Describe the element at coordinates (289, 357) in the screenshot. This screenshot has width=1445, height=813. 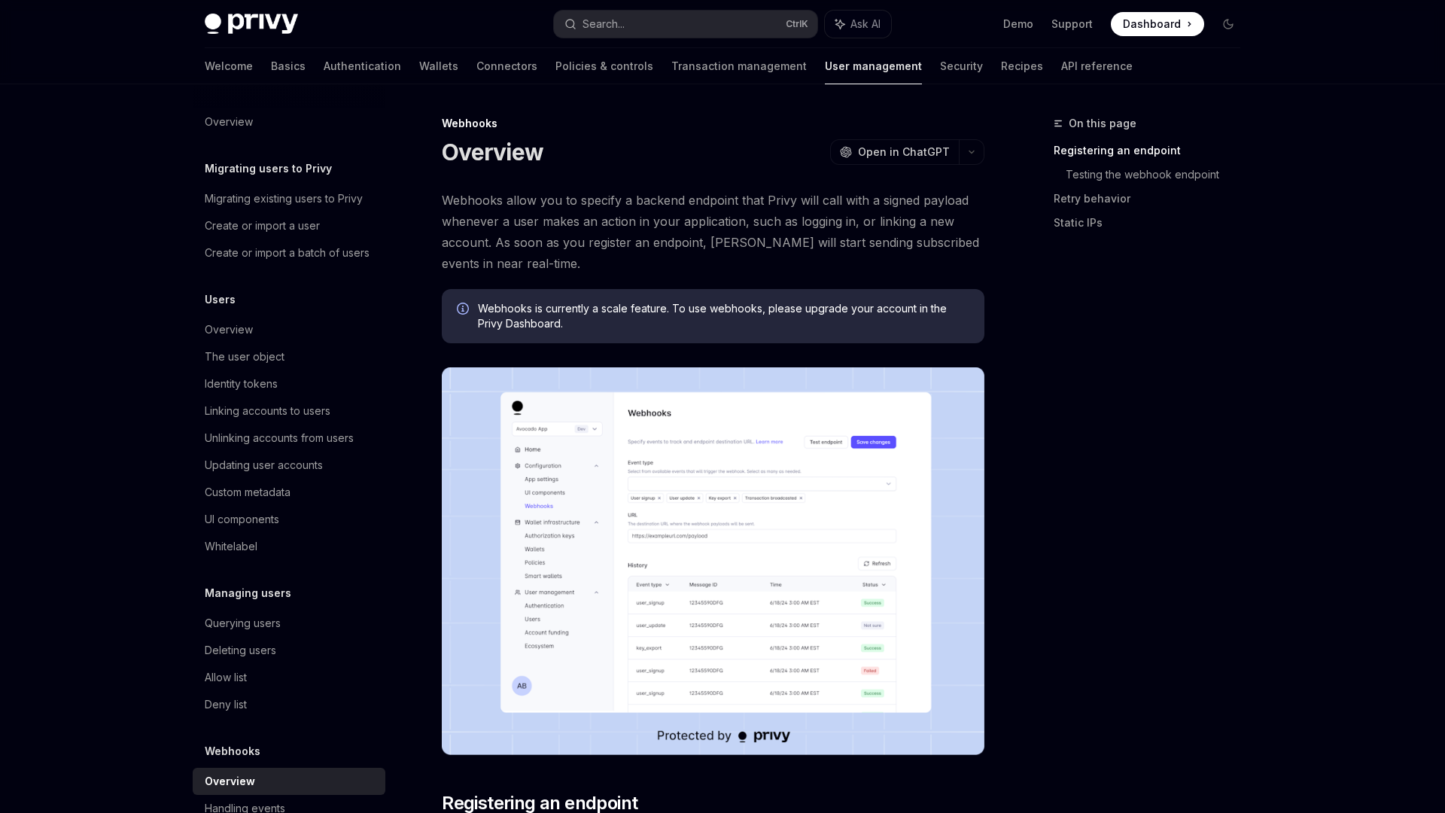
I see `a: The user object` at that location.